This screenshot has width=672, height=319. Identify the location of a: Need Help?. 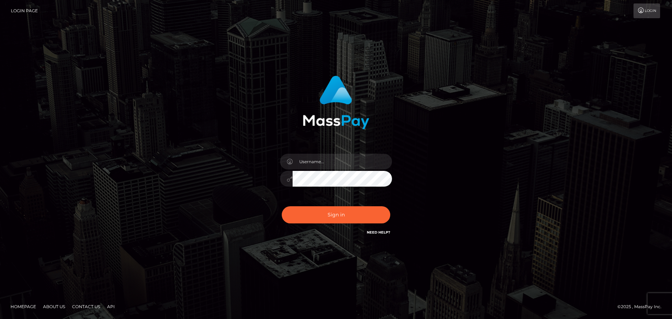
(378, 232).